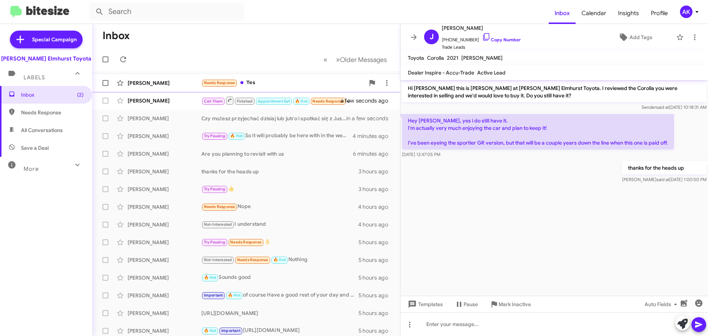 The height and width of the screenshot is (336, 708). Describe the element at coordinates (325, 59) in the screenshot. I see `button: Previous` at that location.